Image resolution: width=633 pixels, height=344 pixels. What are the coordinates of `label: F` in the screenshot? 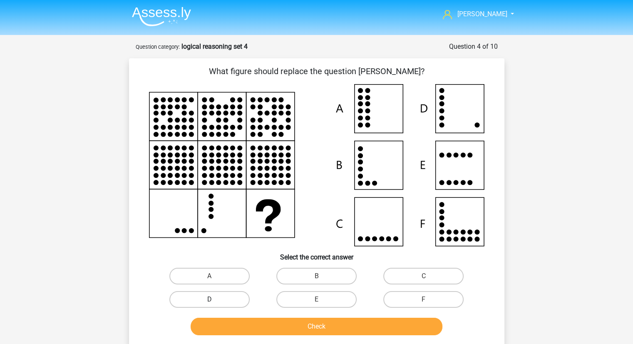 It's located at (423, 299).